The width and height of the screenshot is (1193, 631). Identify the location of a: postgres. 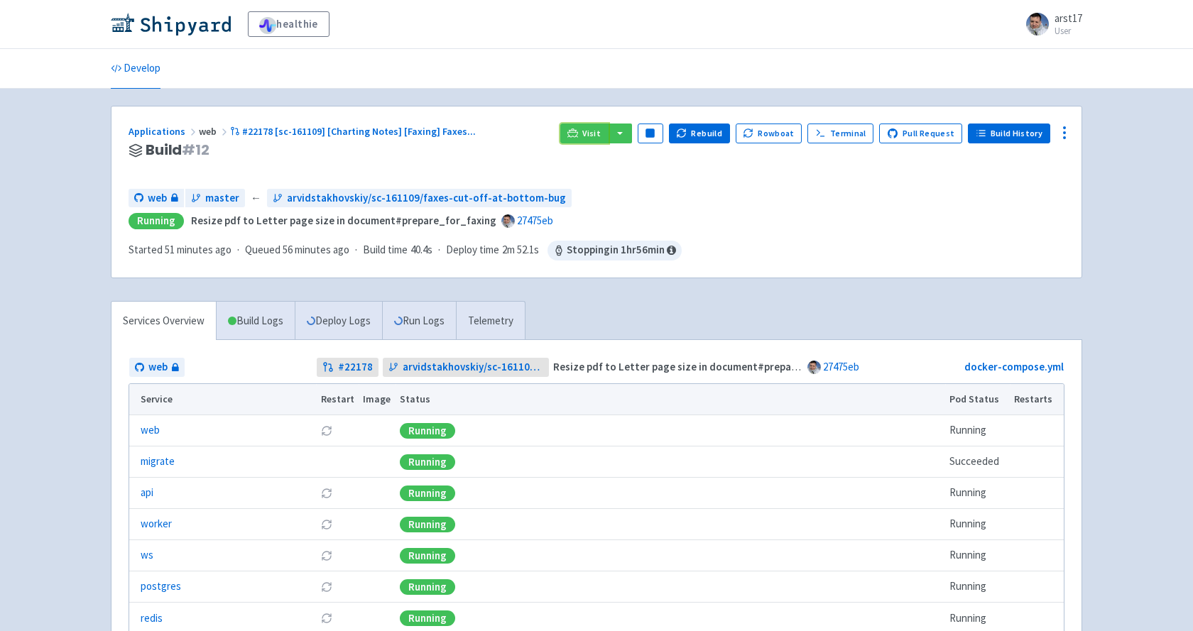
(160, 587).